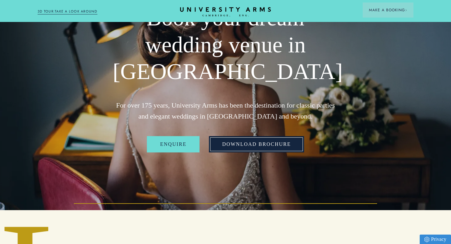 The height and width of the screenshot is (244, 451). I want to click on a: Download Brochure, so click(256, 144).